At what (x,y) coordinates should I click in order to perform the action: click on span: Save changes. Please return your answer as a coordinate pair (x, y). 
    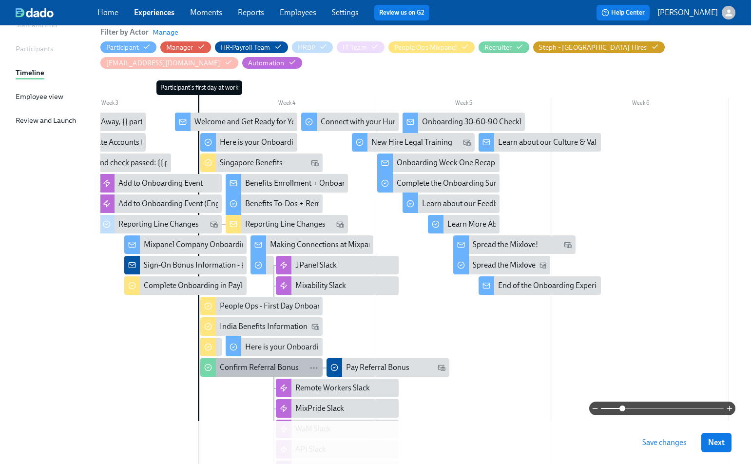
    Looking at the image, I should click on (664, 443).